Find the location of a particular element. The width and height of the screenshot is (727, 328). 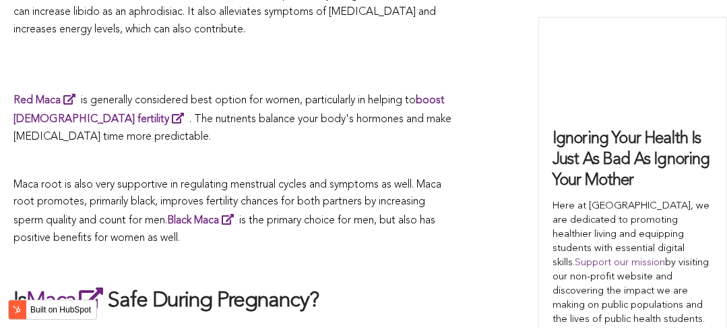

label: Built on HubSpot is located at coordinates (61, 309).